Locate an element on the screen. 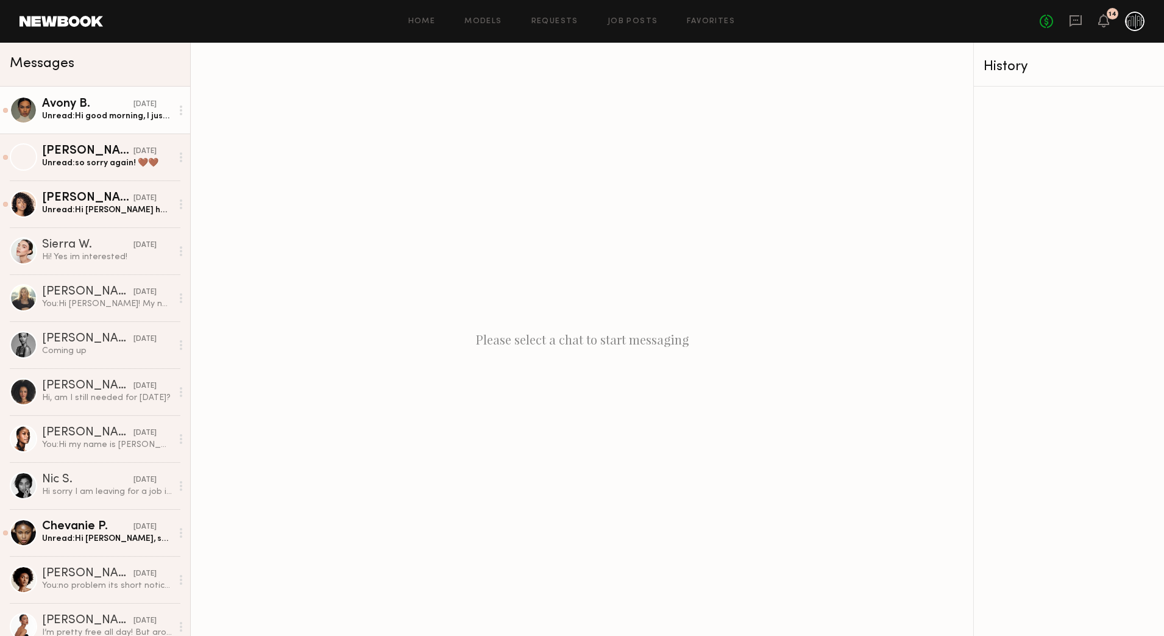 Image resolution: width=1164 pixels, height=636 pixels. div: Chevanie P. is located at coordinates (88, 527).